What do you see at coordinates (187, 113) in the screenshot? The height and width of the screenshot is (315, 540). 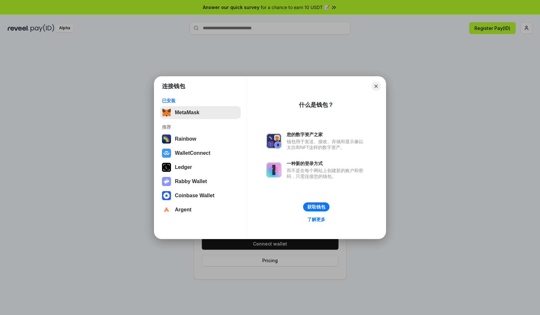 I see `div: MetaMask` at bounding box center [187, 113].